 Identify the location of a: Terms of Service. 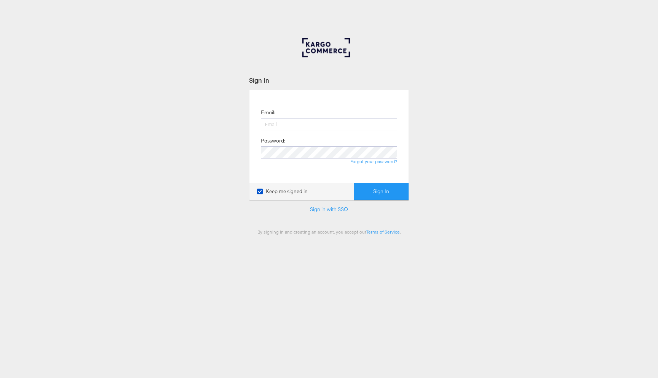
(383, 232).